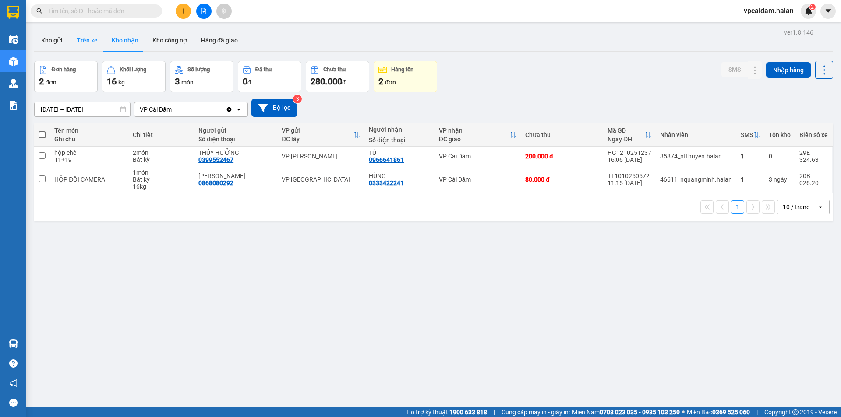 The width and height of the screenshot is (841, 417). Describe the element at coordinates (52, 40) in the screenshot. I see `button: Kho gửi` at that location.